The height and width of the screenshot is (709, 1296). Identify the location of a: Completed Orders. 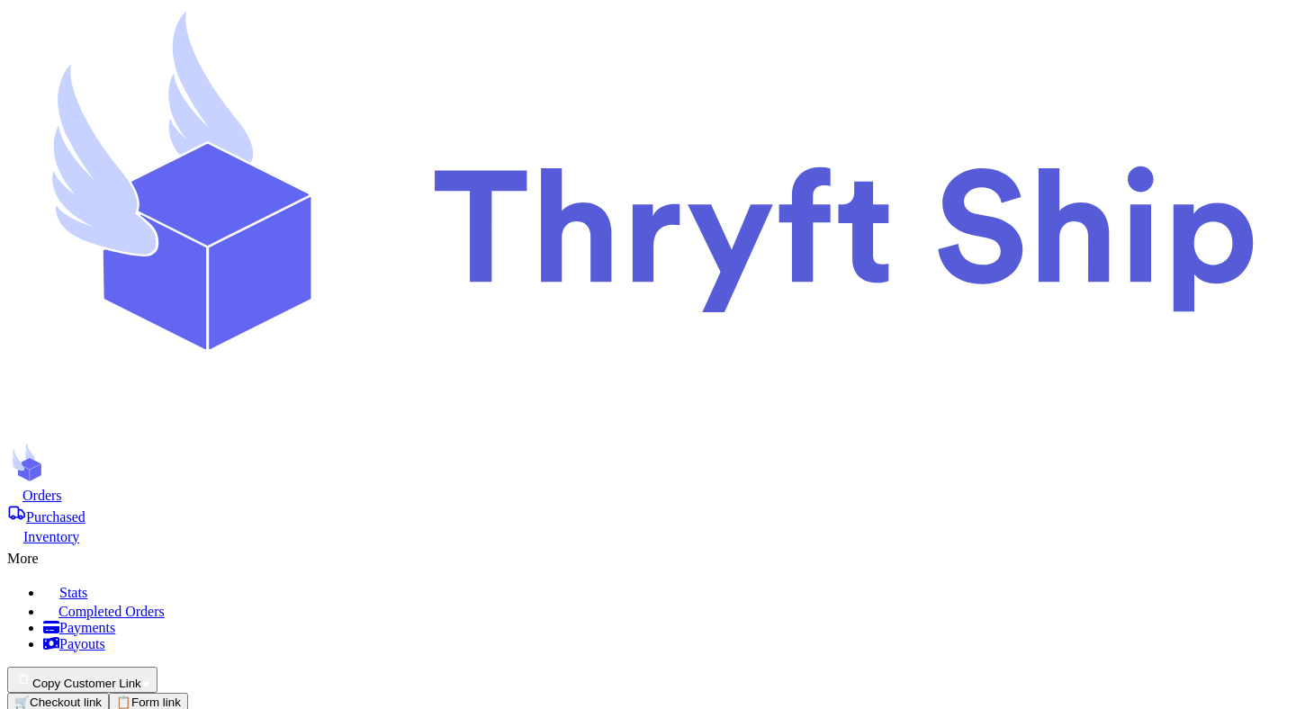
(666, 610).